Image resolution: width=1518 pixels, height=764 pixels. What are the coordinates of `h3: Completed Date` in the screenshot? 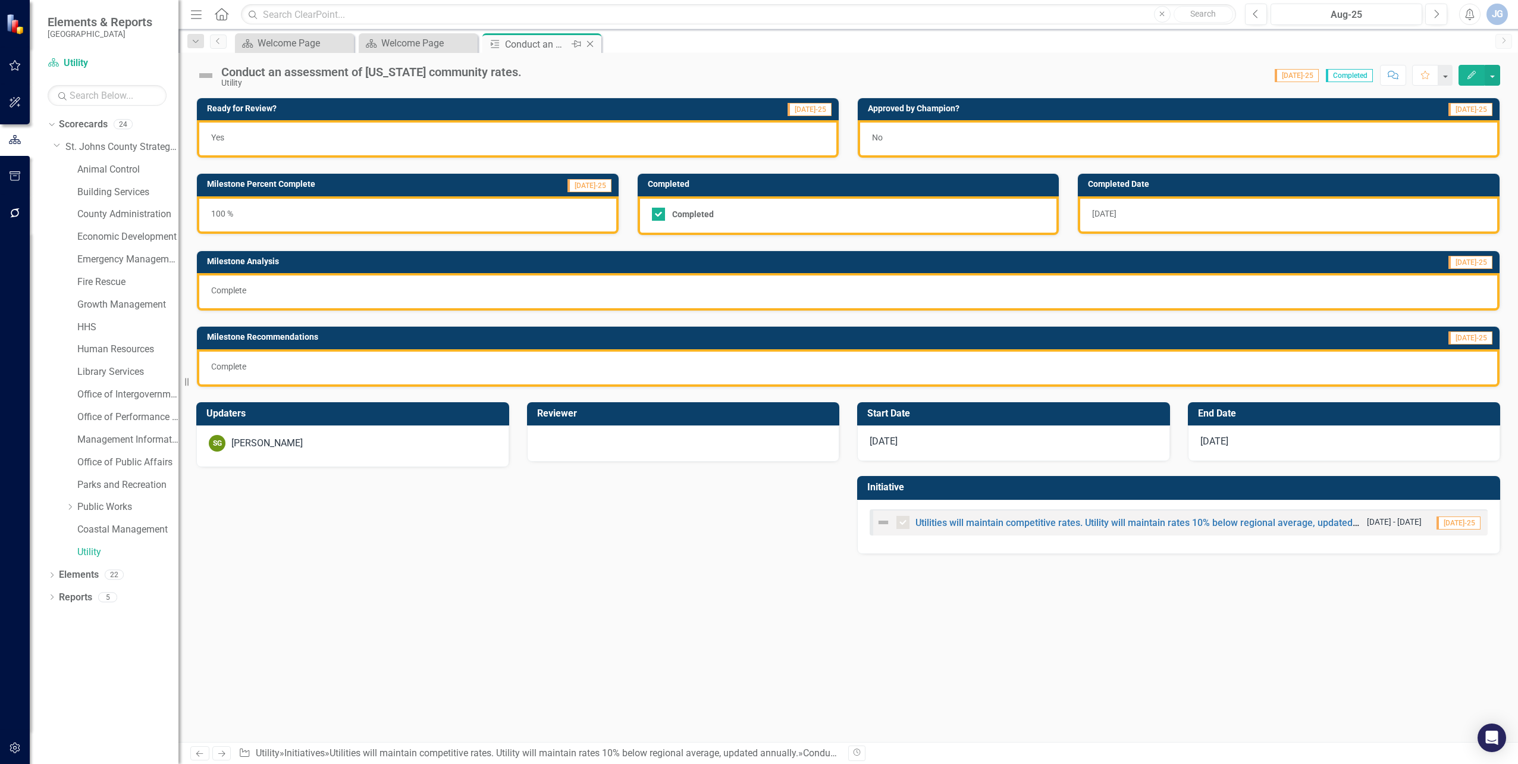 It's located at (1290, 184).